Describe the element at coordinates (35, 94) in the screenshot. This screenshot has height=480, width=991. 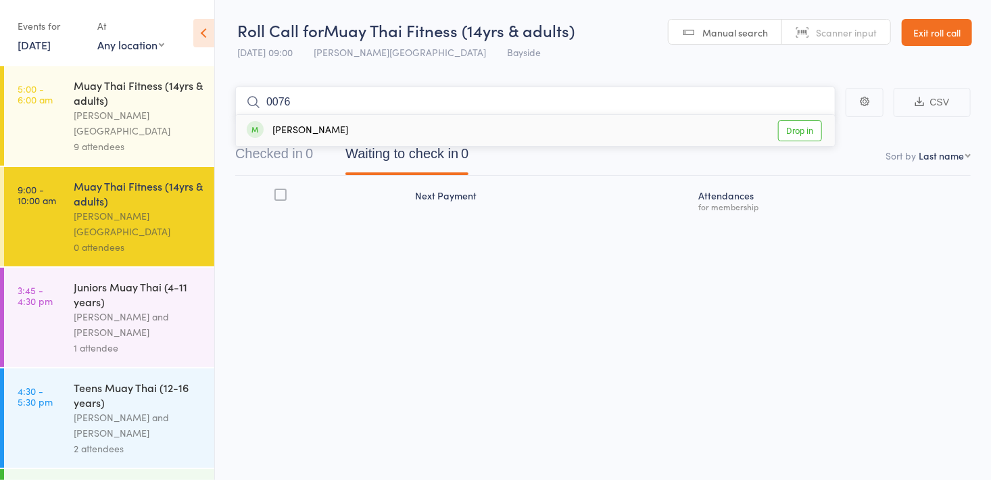
I see `time: 5:00 - 6:00 am` at that location.